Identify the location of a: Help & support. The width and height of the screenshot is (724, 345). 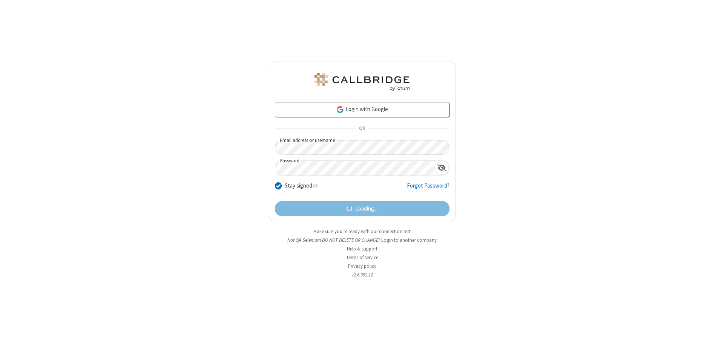
(362, 249).